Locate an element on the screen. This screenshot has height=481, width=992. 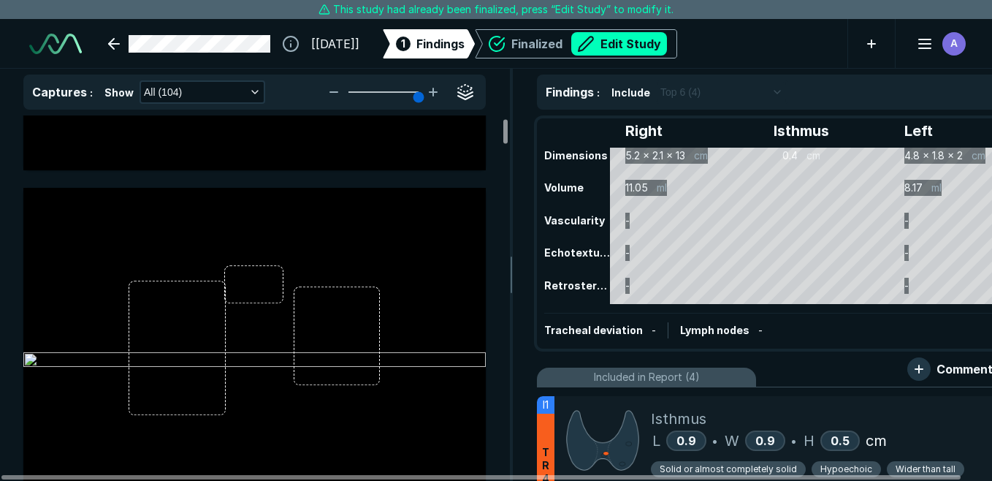
span: Hypoechoic is located at coordinates (846, 469).